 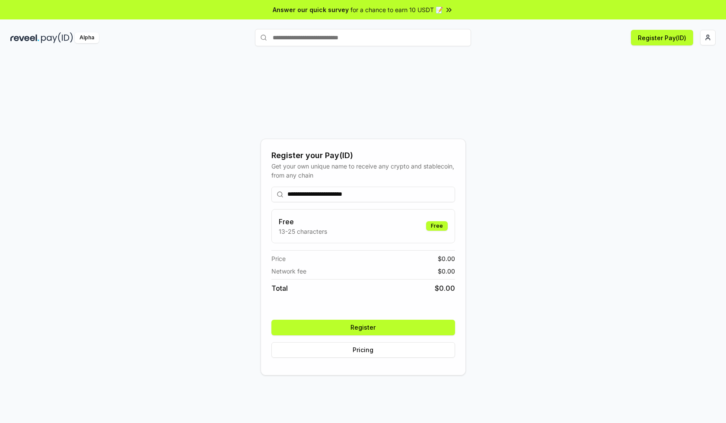 What do you see at coordinates (397, 10) in the screenshot?
I see `span: for a chance to earn 10 USDT 📝` at bounding box center [397, 10].